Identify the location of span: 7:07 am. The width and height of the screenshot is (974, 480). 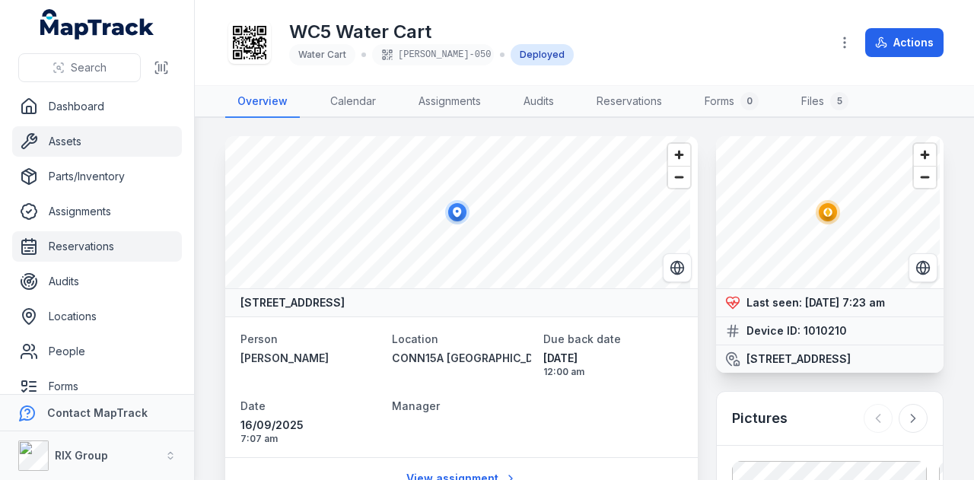
(310, 439).